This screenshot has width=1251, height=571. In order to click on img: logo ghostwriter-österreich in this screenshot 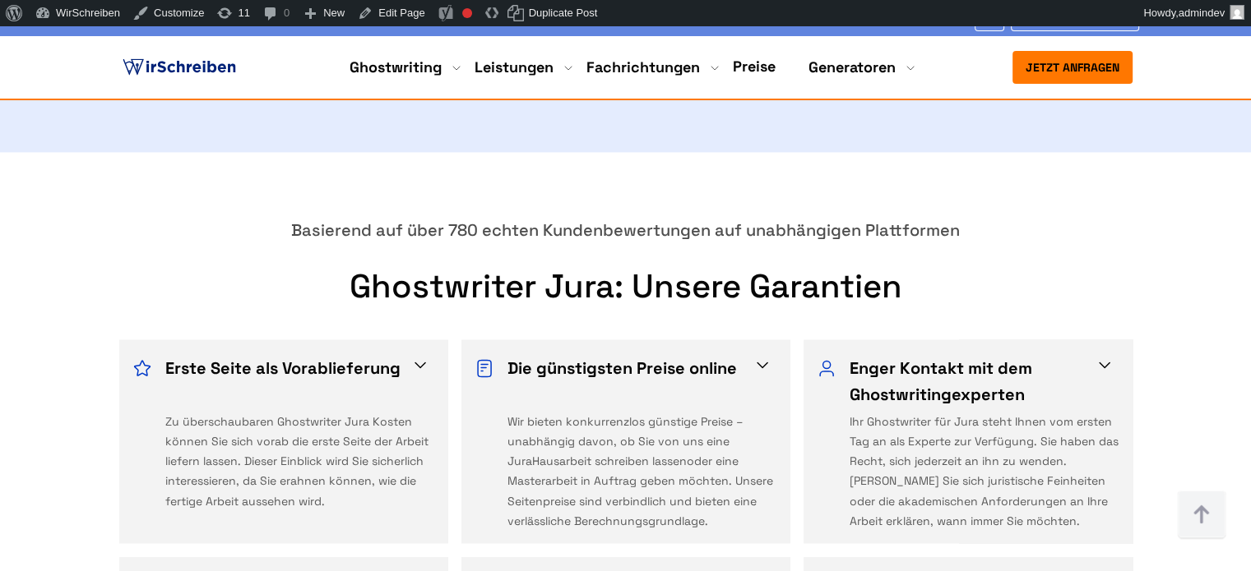, I will do `click(179, 67)`.